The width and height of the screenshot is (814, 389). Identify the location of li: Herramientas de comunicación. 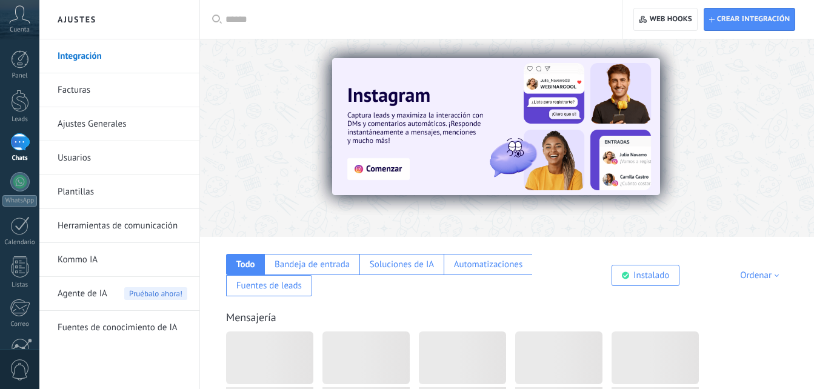
(119, 226).